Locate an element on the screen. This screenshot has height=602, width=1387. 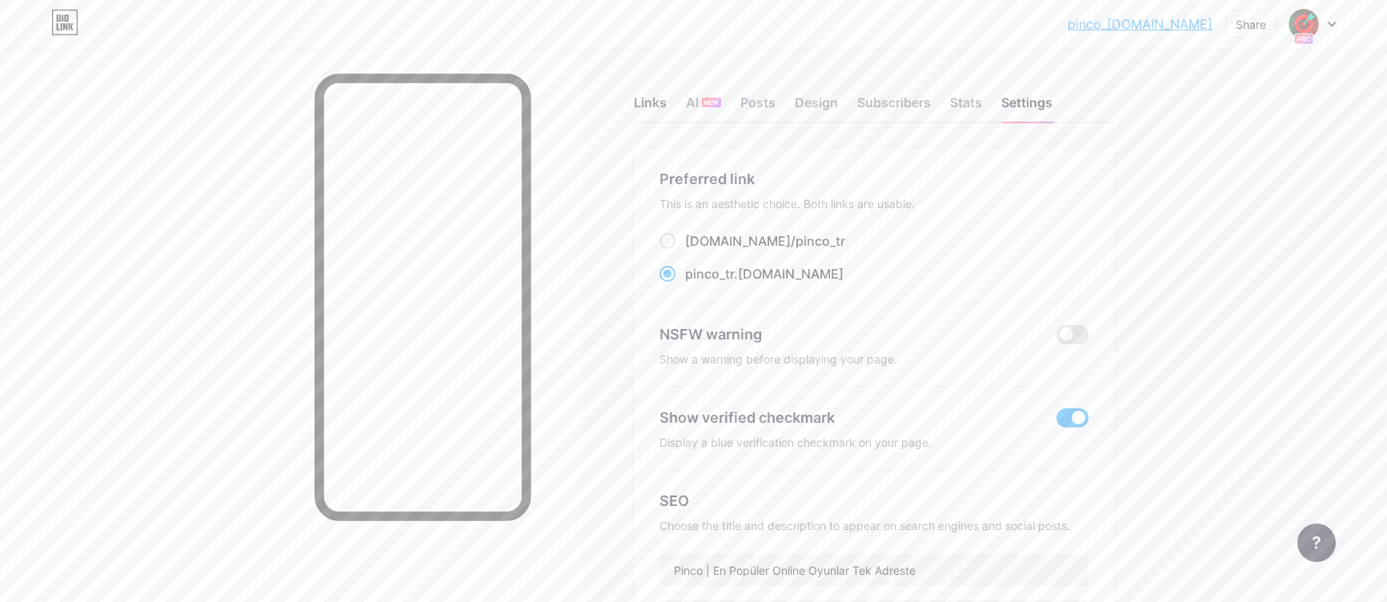
img: pinco_tr is located at coordinates (1303, 24).